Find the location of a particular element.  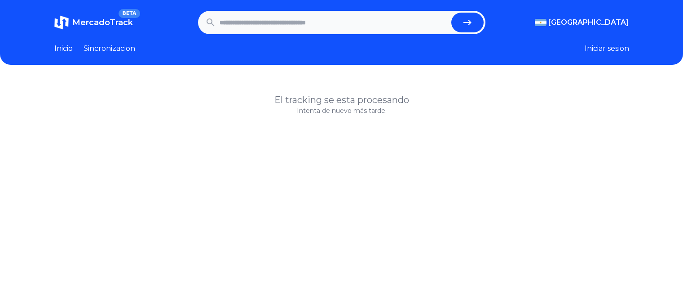

h1: El tracking se esta procesando is located at coordinates (342, 100).